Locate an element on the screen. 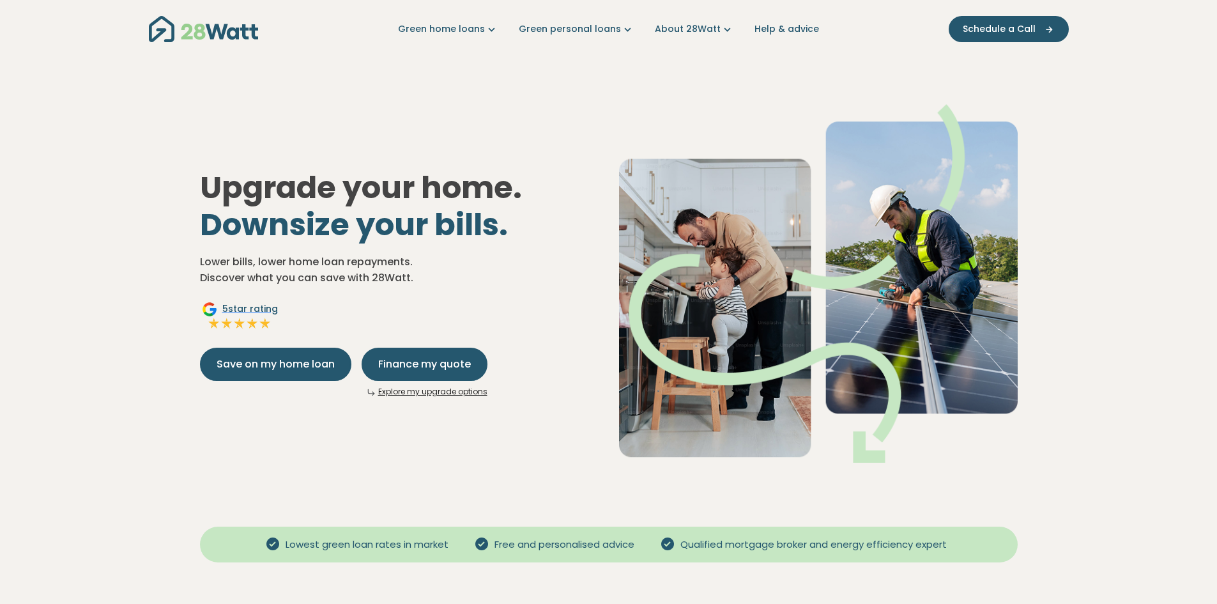 The image size is (1217, 604). a: Green personal loans is located at coordinates (576, 29).